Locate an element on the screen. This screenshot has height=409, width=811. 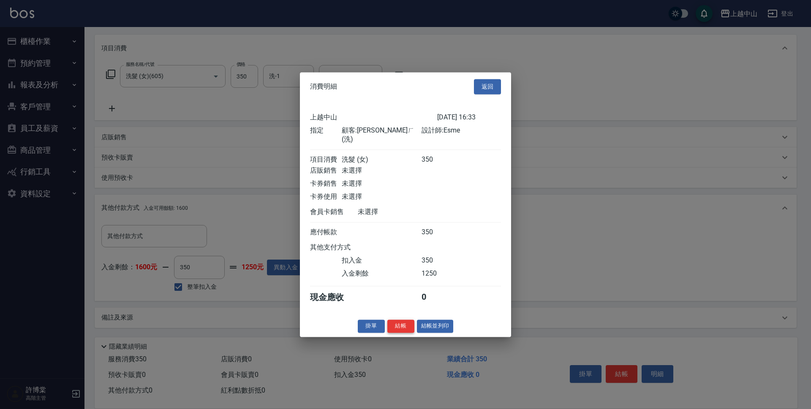
div: 設計師: Esme is located at coordinates (461, 135).